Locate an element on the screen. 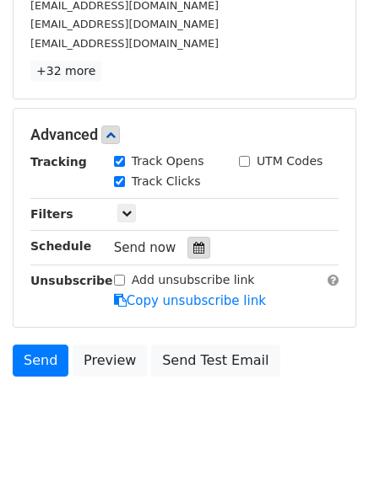 The width and height of the screenshot is (369, 492). a: Preview is located at coordinates (110, 361).